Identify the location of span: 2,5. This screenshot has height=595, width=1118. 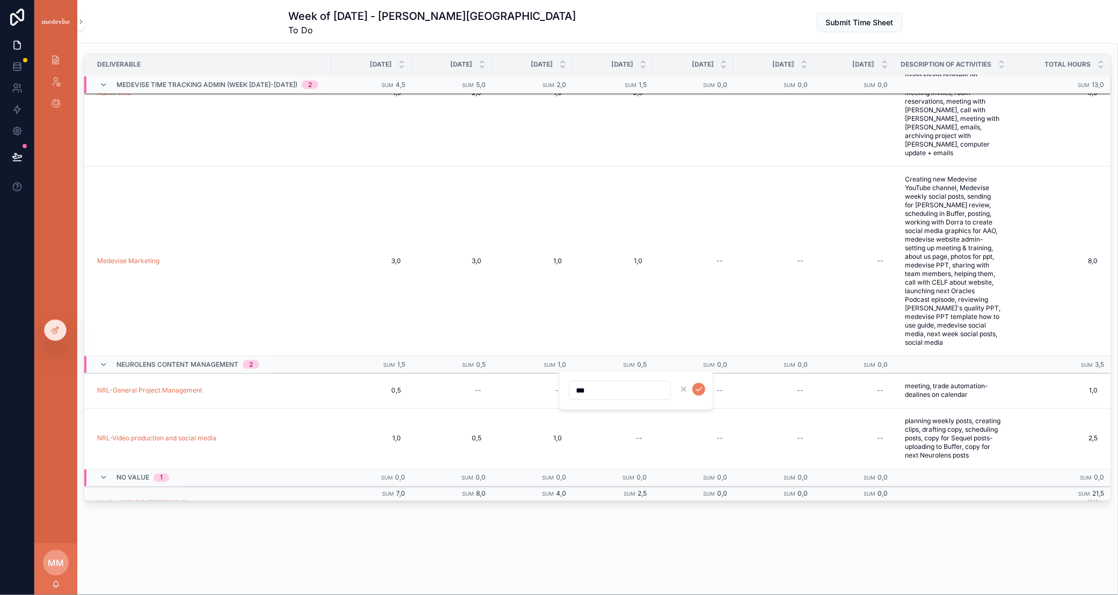
(1055, 439).